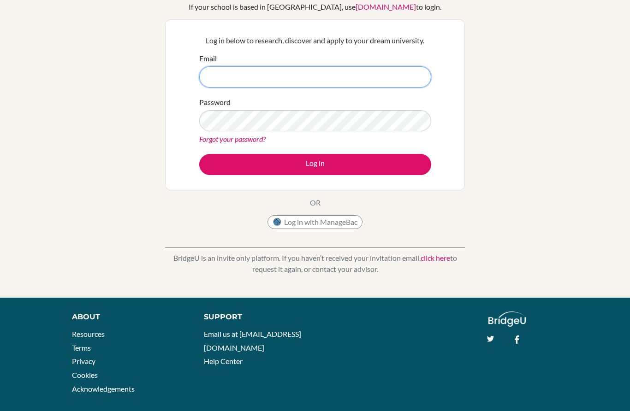  What do you see at coordinates (215, 103) in the screenshot?
I see `label: Password` at bounding box center [215, 103].